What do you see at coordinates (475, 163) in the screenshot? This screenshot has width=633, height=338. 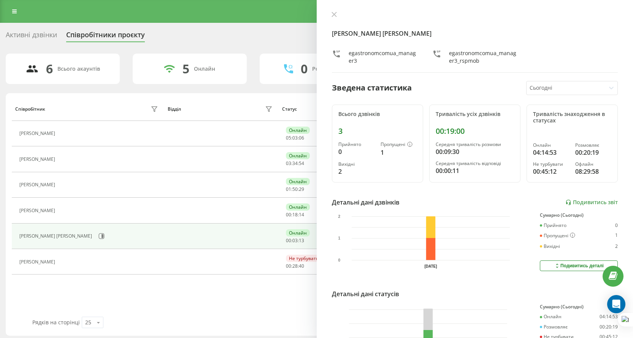 I see `div: Середня тривалість відповіді` at bounding box center [475, 163].